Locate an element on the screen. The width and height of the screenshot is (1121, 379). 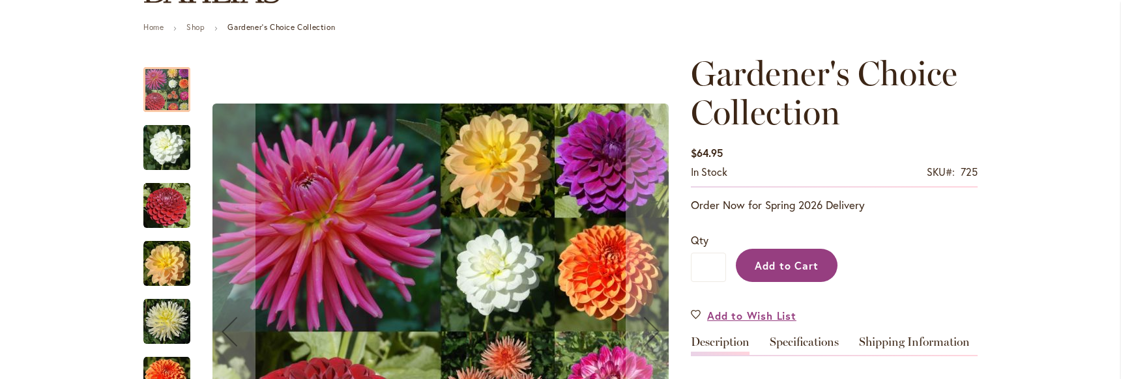
p: Order Now for Spring 2026 Delivery is located at coordinates (835, 205).